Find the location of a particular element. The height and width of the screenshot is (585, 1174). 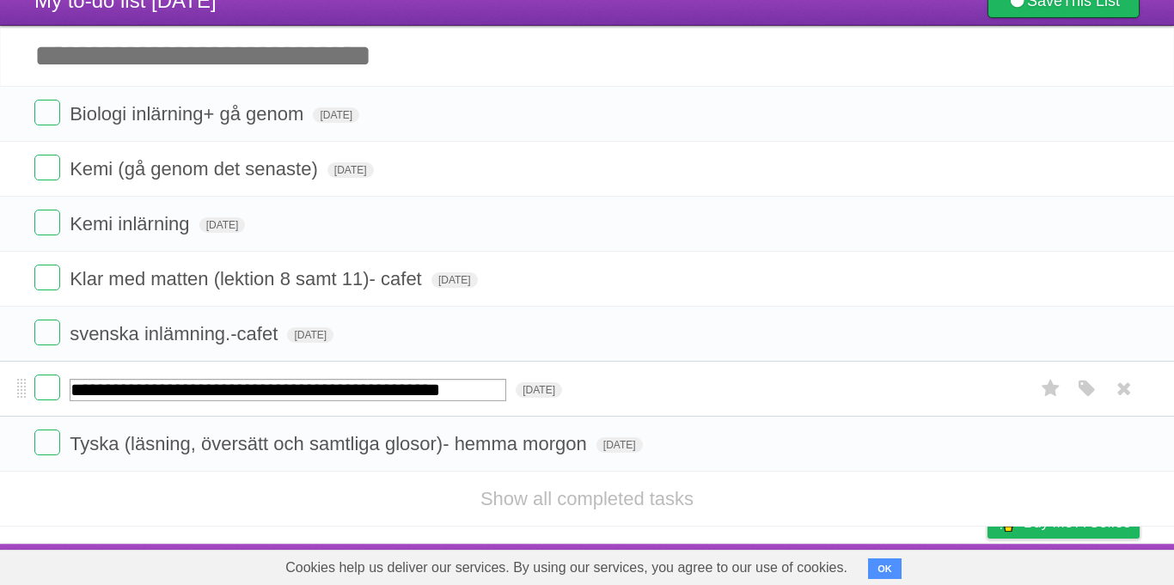

span: svenska inlämning.-cafet is located at coordinates (175, 333).